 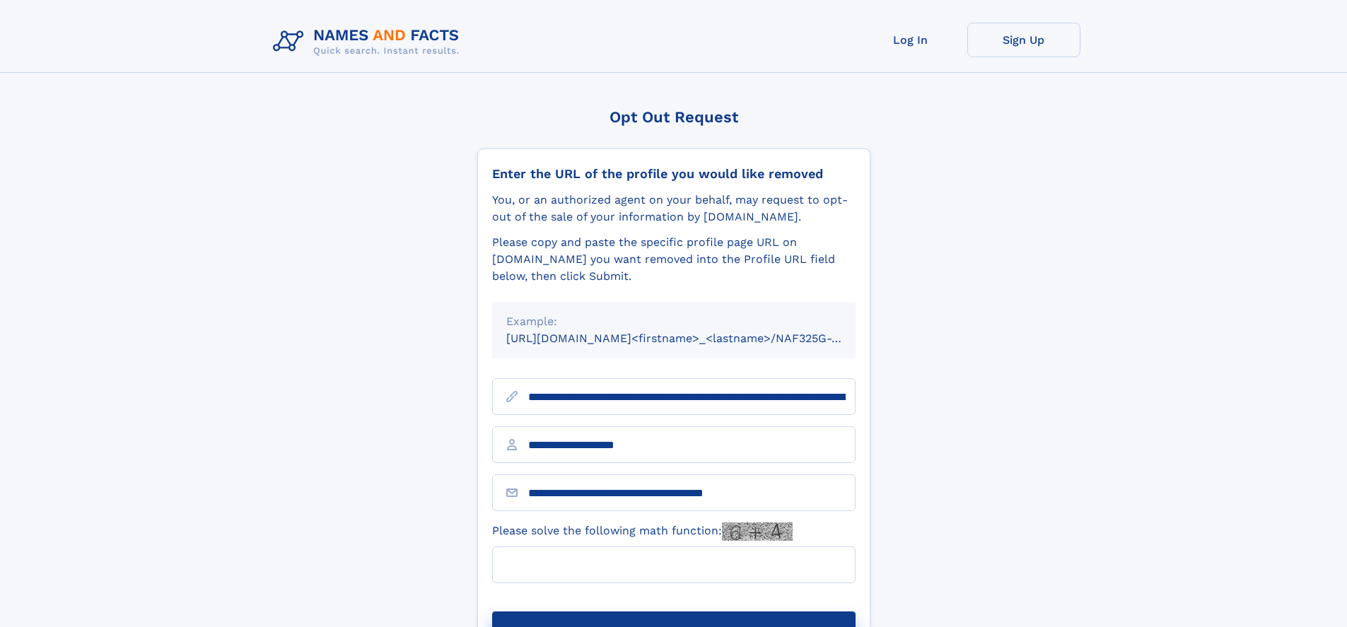 I want to click on label: Please solve the following math function:, so click(x=642, y=532).